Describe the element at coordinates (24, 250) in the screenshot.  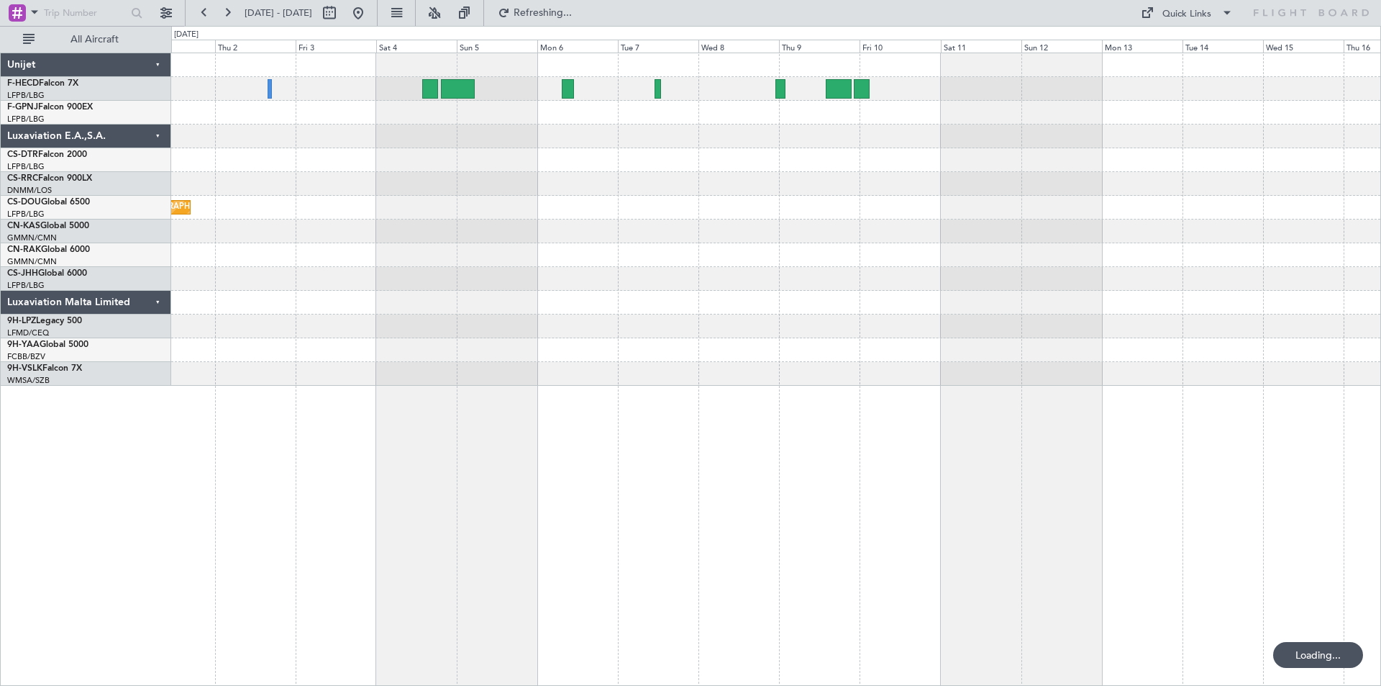
I see `span: CN-RAK` at that location.